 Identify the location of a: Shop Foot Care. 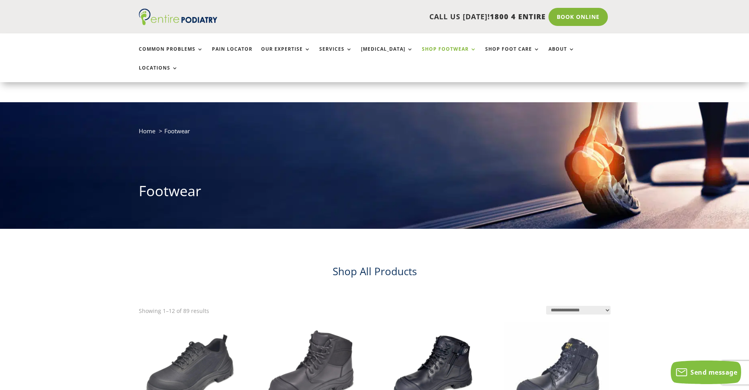
(512, 55).